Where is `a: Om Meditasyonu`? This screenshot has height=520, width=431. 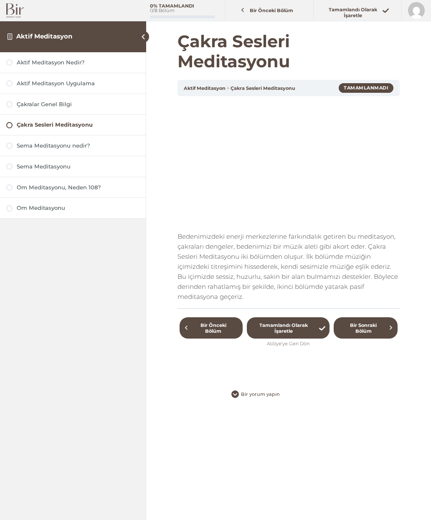 a: Om Meditasyonu is located at coordinates (73, 208).